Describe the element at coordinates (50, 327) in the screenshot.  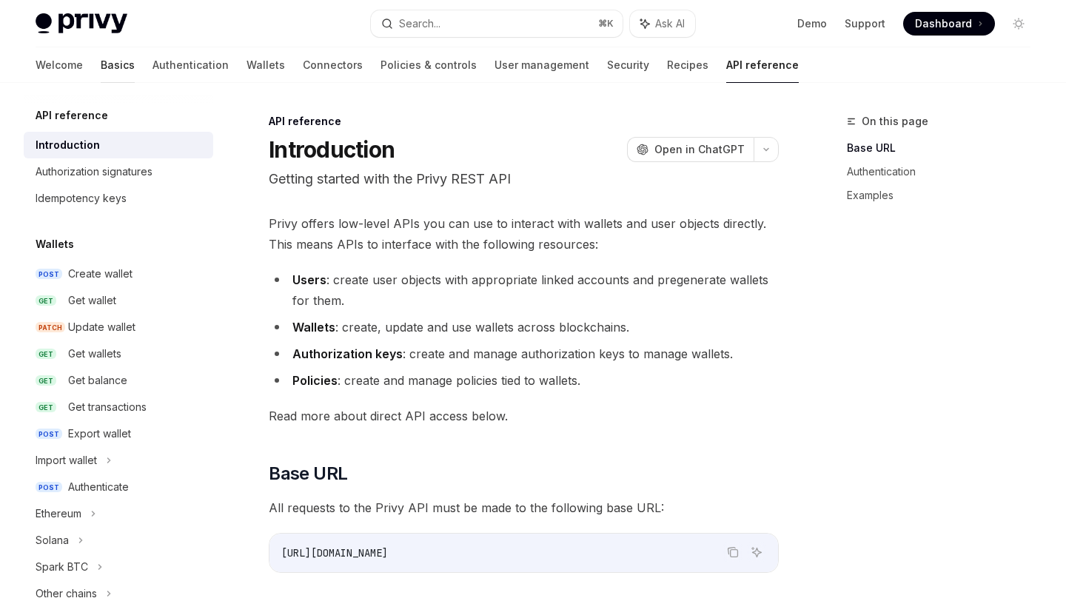
I see `span: PATCH` at that location.